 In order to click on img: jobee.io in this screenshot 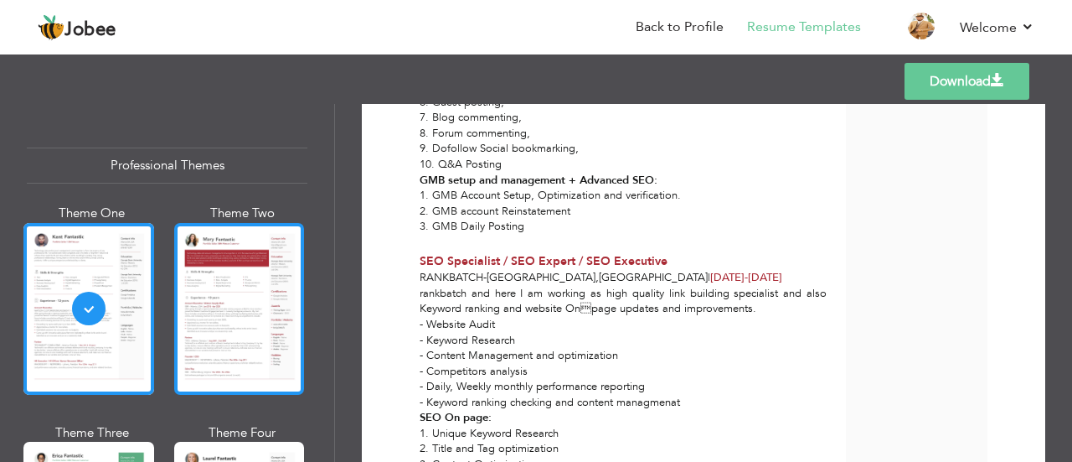, I will do `click(51, 28)`.